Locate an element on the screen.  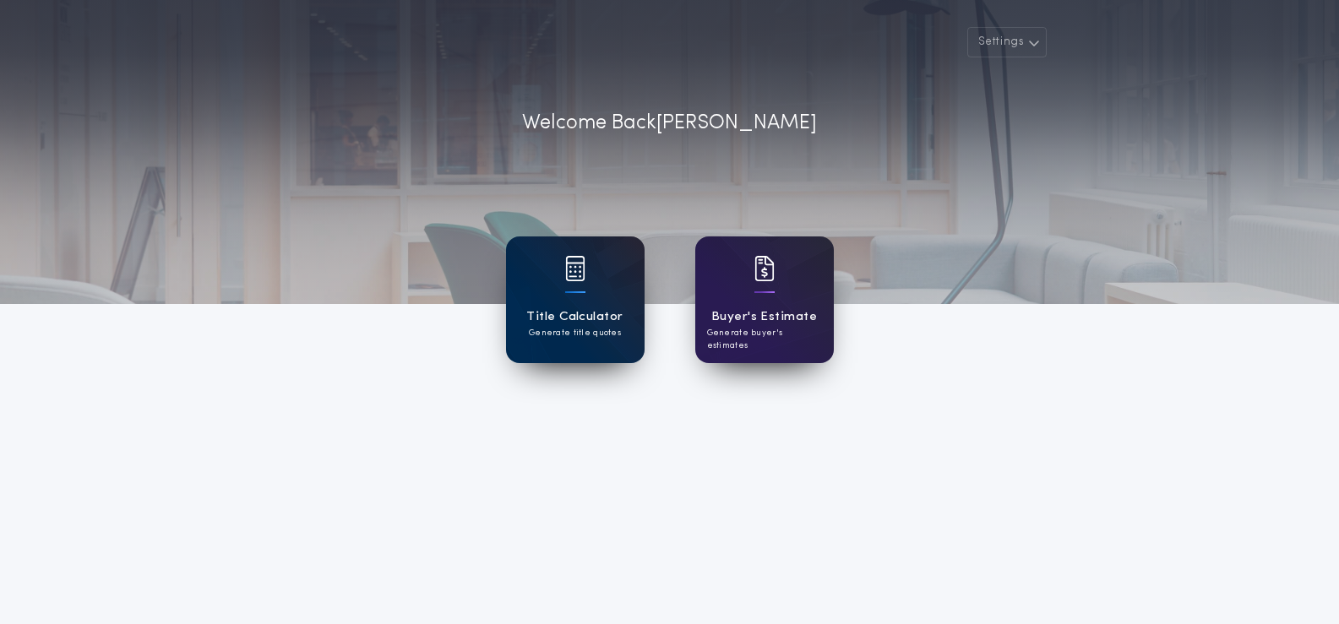
button: Settings is located at coordinates (1007, 42).